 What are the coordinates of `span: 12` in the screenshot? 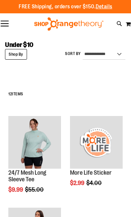 It's located at (10, 94).